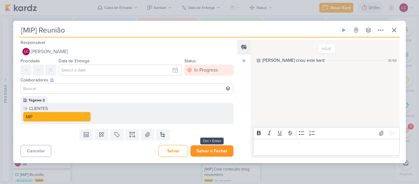  Describe the element at coordinates (120, 70) in the screenshot. I see `input: Select a date` at that location.